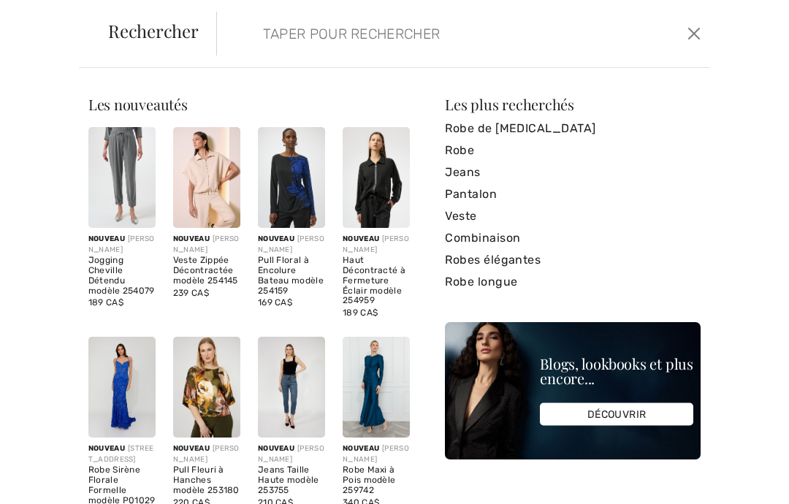  I want to click on a: Haut Décontracté à Fermeture Éclair modèle 254959. Black, so click(376, 178).